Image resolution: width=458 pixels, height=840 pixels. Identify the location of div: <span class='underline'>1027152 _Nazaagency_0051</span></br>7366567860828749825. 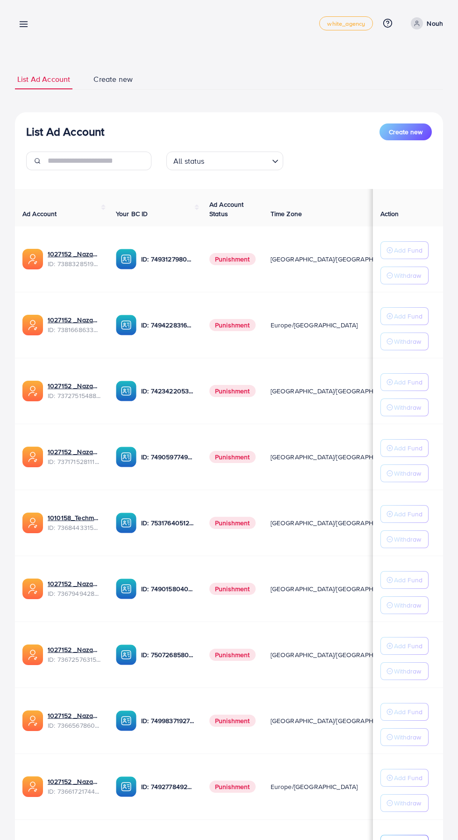
(74, 720).